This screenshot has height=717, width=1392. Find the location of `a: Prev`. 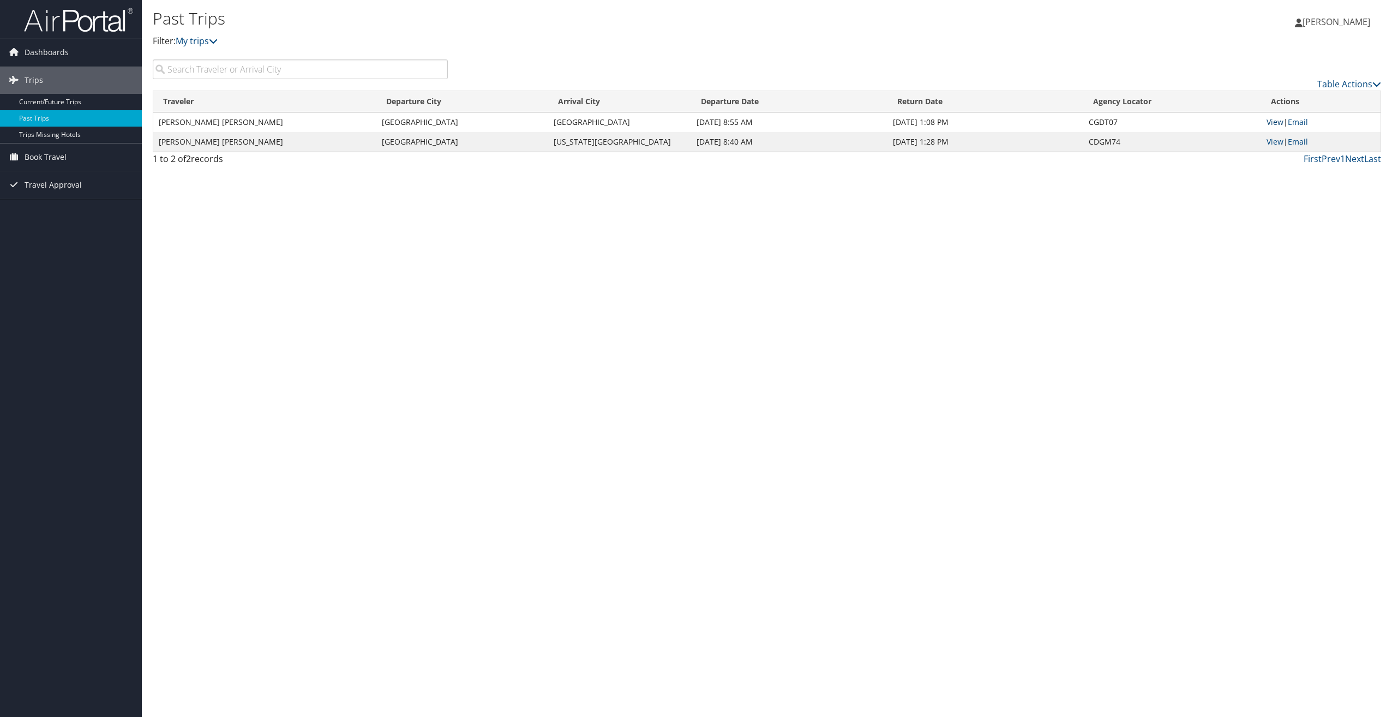

a: Prev is located at coordinates (1331, 159).